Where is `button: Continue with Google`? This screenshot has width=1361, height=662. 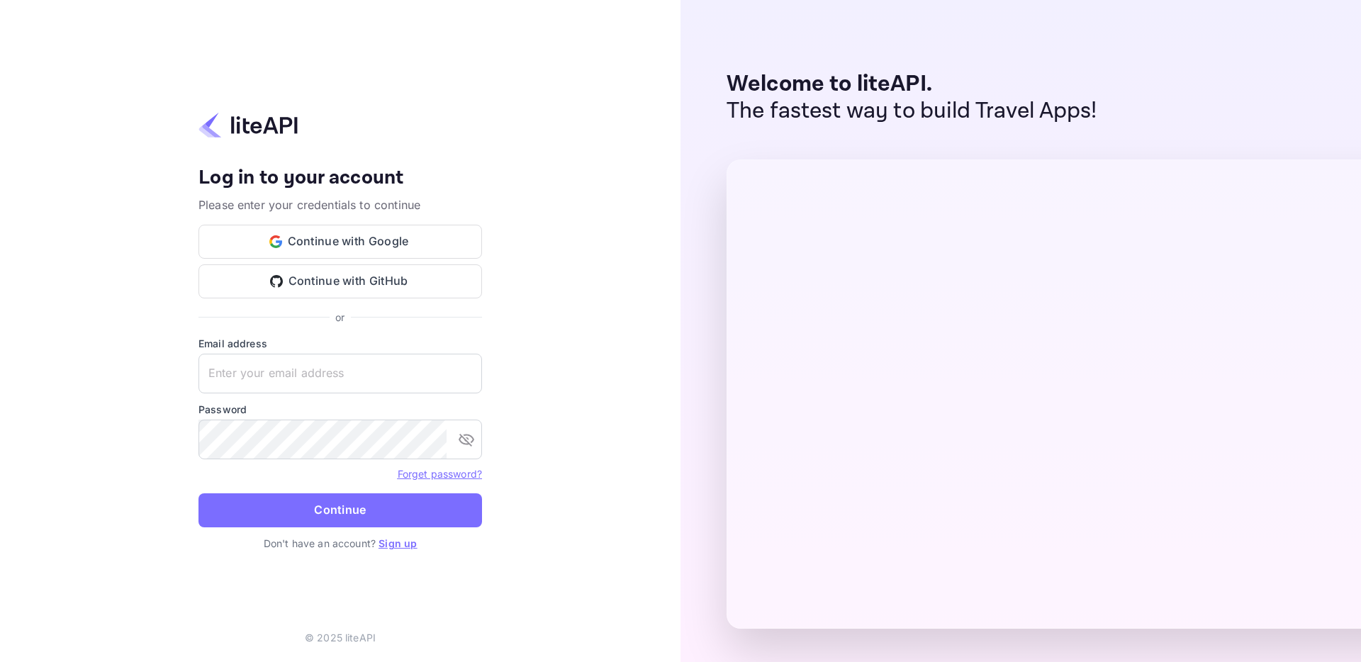 button: Continue with Google is located at coordinates (340, 242).